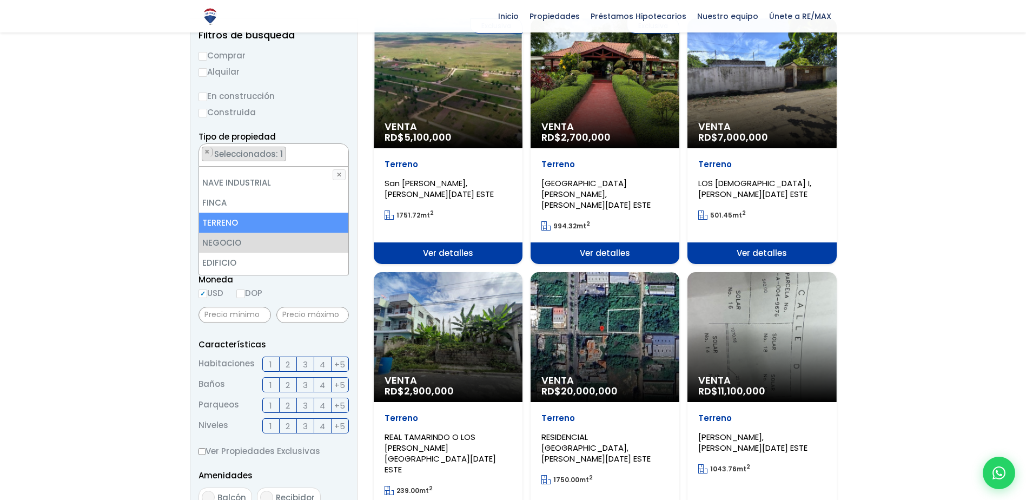 The height and width of the screenshot is (500, 1026). Describe the element at coordinates (428, 137) in the screenshot. I see `span: 5,100,000` at that location.